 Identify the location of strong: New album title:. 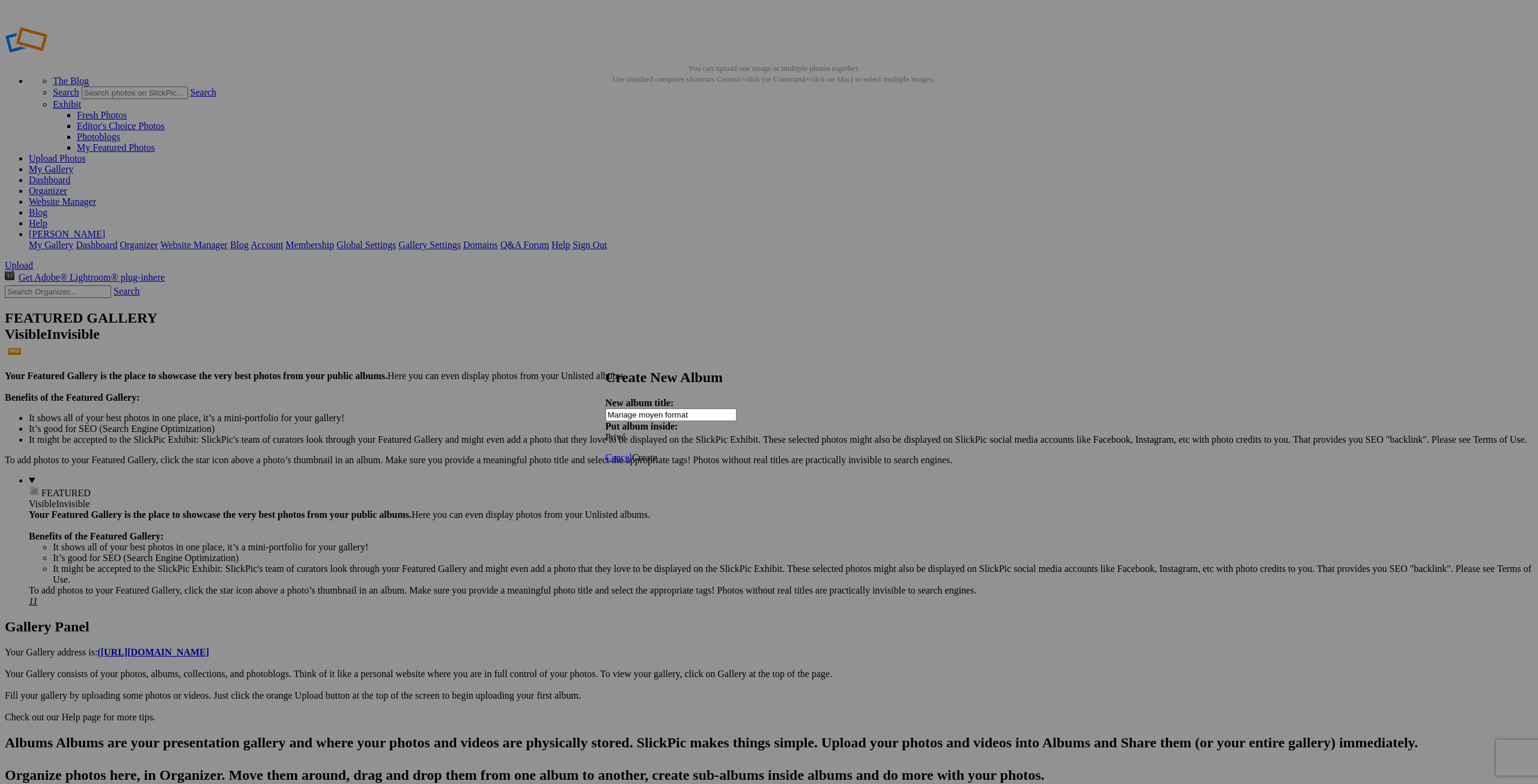
(639, 403).